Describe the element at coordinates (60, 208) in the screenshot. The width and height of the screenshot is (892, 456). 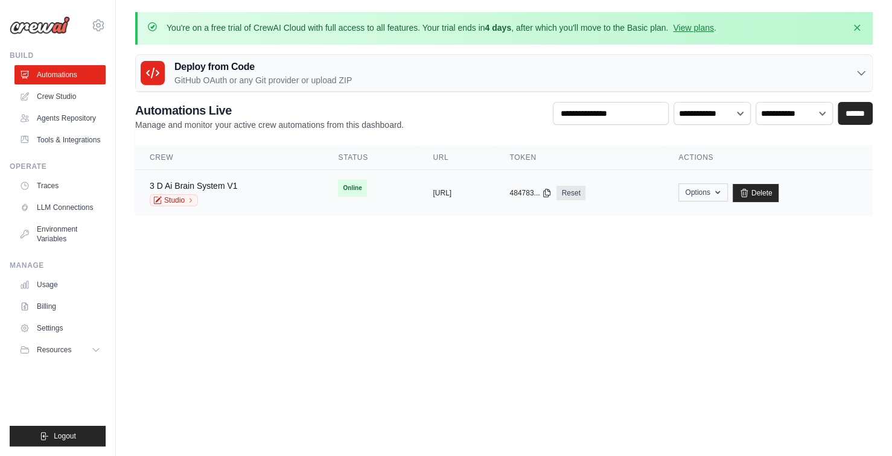
I see `a: LLM Connections` at that location.